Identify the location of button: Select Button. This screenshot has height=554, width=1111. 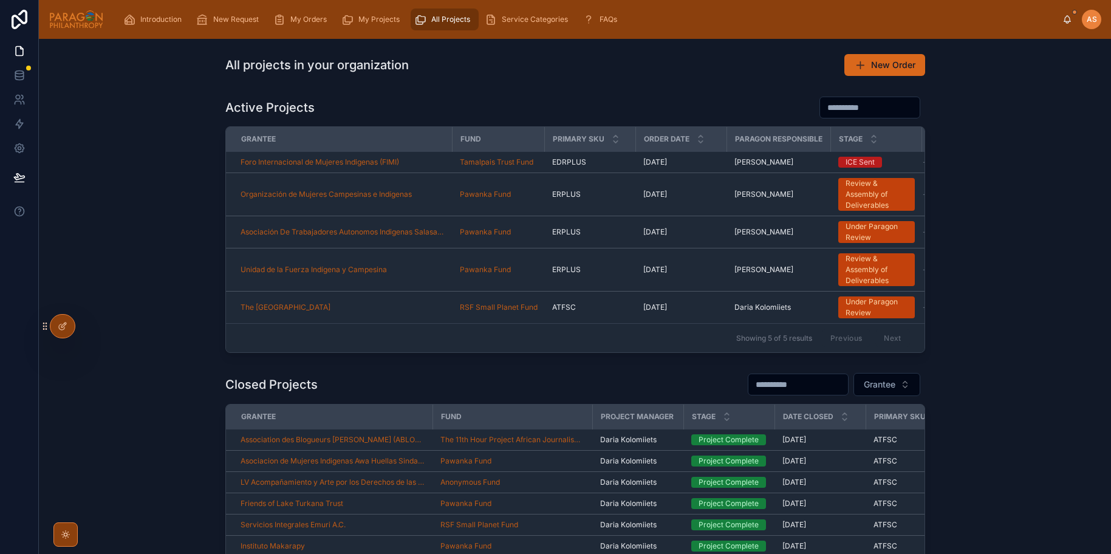
(887, 384).